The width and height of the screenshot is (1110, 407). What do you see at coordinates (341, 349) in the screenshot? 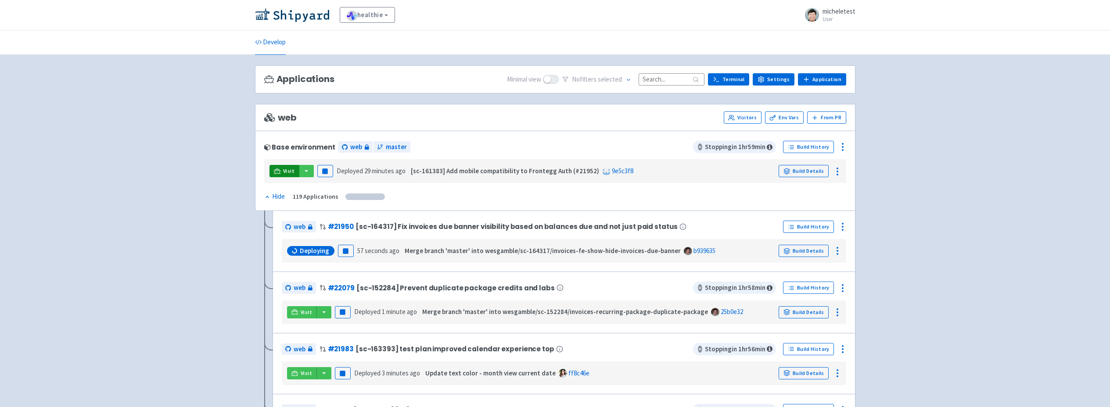
I see `a: #21983` at bounding box center [341, 349].